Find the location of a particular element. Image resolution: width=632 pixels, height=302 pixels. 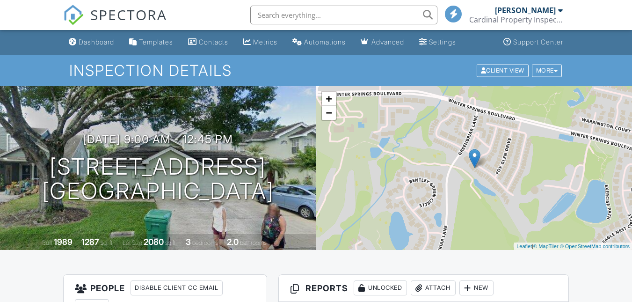

div: 2.0 is located at coordinates (232, 241).